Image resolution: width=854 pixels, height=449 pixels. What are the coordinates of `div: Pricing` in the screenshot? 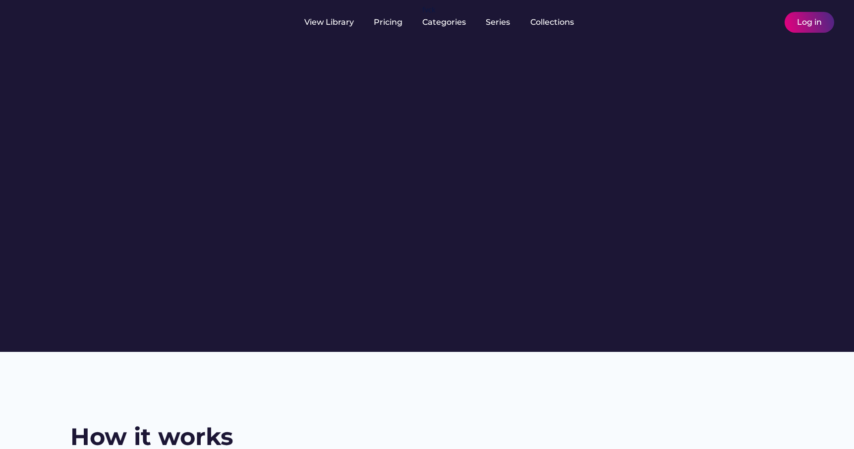 It's located at (388, 22).